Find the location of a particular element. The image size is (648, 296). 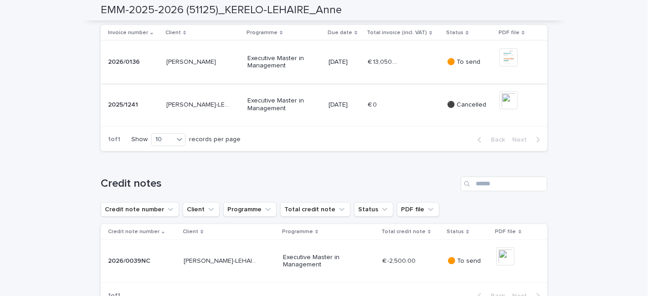

span: Back is located at coordinates (495, 140).